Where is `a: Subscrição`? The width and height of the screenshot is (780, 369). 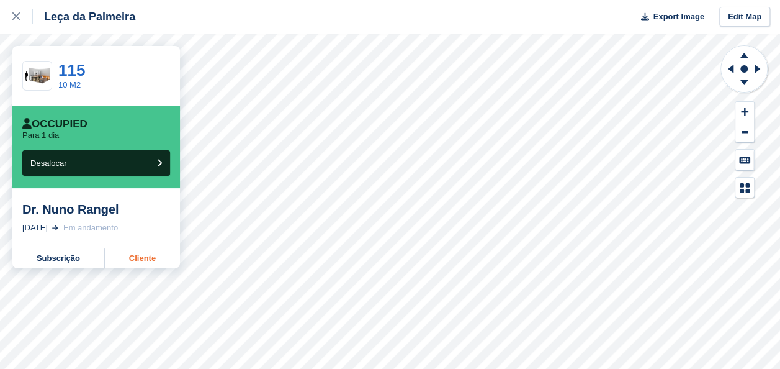 a: Subscrição is located at coordinates (58, 258).